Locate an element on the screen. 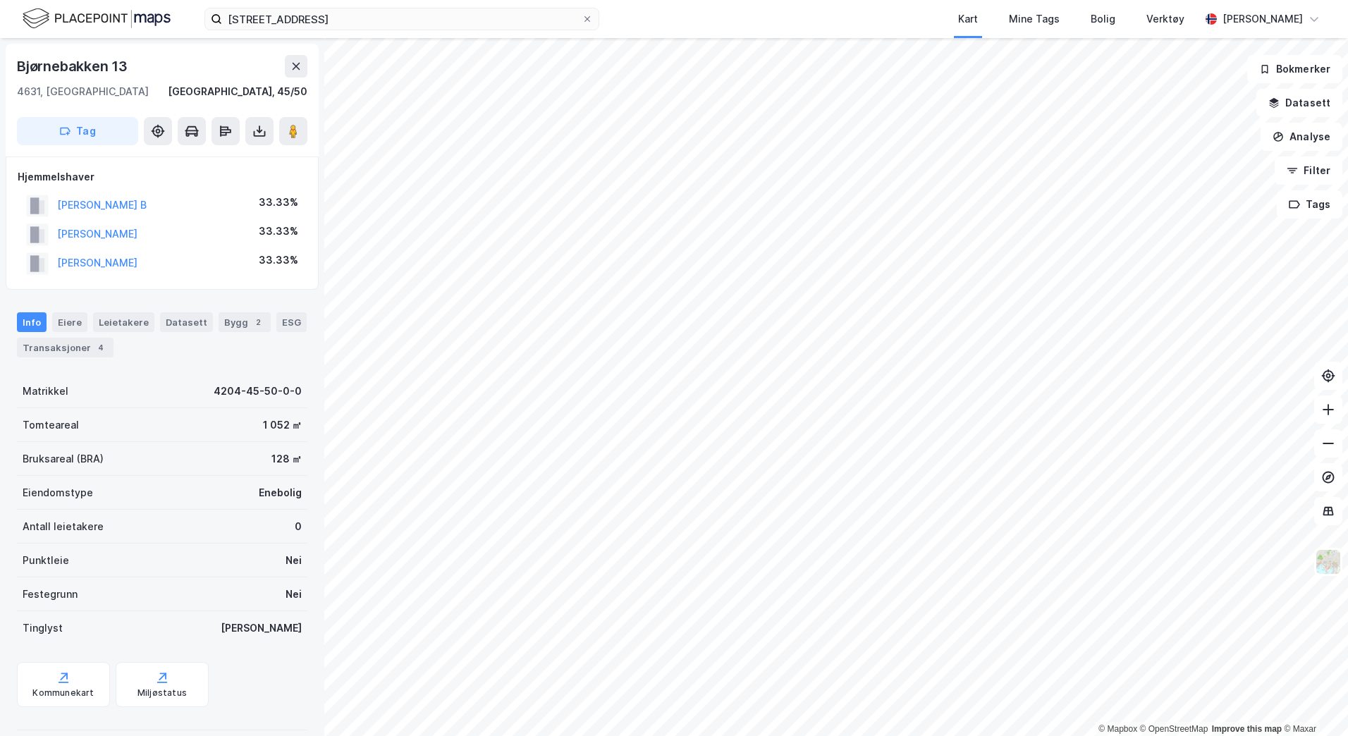  div: Bjørnebakken 13 is located at coordinates (73, 66).